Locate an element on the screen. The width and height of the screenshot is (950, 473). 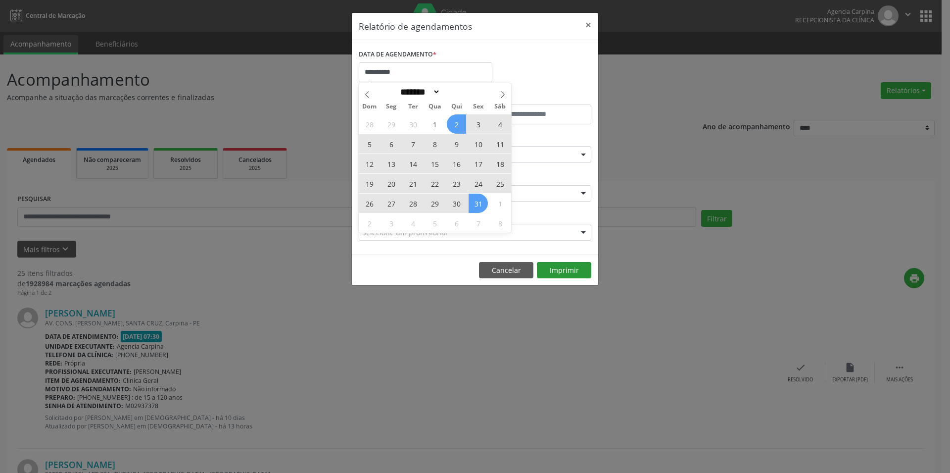
span: Sex is located at coordinates (479, 106).